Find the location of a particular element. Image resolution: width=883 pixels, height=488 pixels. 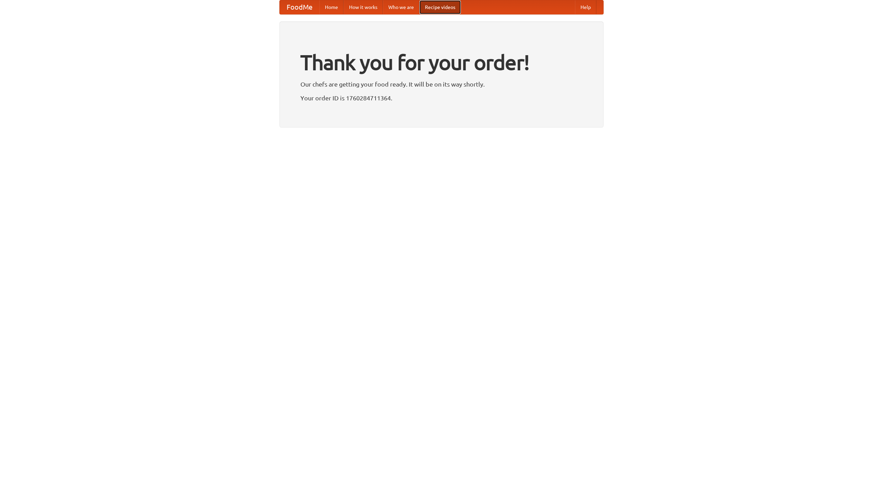

p: Our chefs are getting your food ready. It will be on its way shortly. is located at coordinates (441, 84).